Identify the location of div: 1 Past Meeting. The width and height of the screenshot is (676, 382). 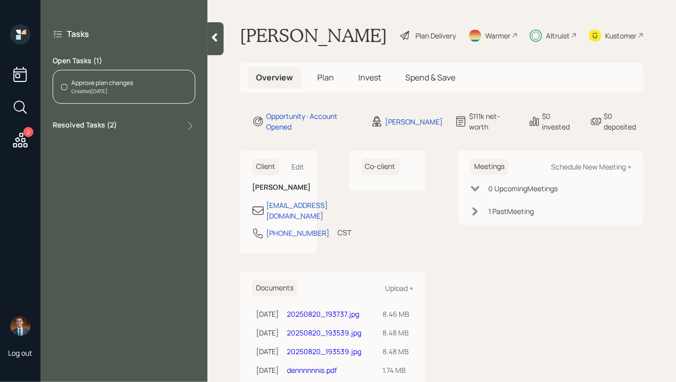
(511, 211).